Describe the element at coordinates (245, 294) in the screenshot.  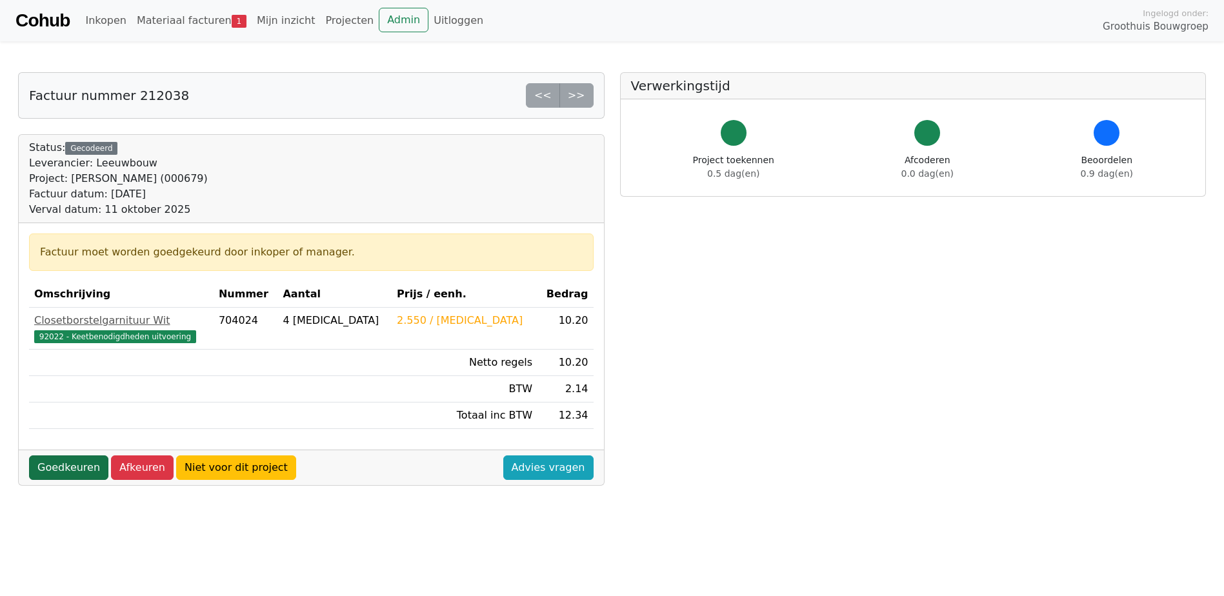
I see `th: Nummer` at that location.